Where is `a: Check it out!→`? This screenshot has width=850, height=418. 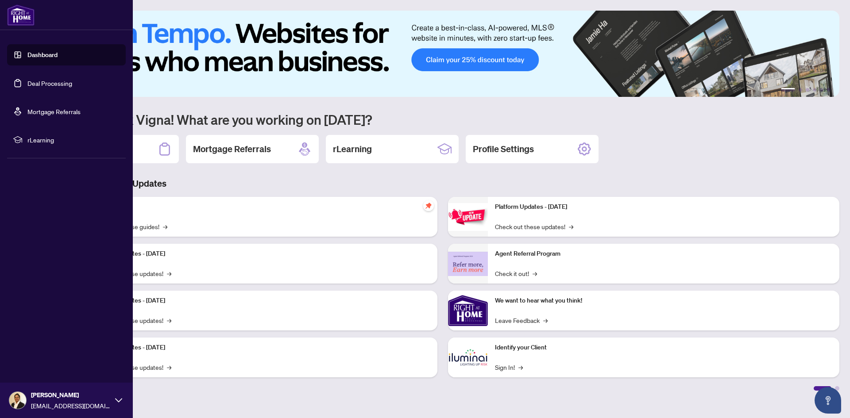
a: Check it out!→ is located at coordinates (516, 274).